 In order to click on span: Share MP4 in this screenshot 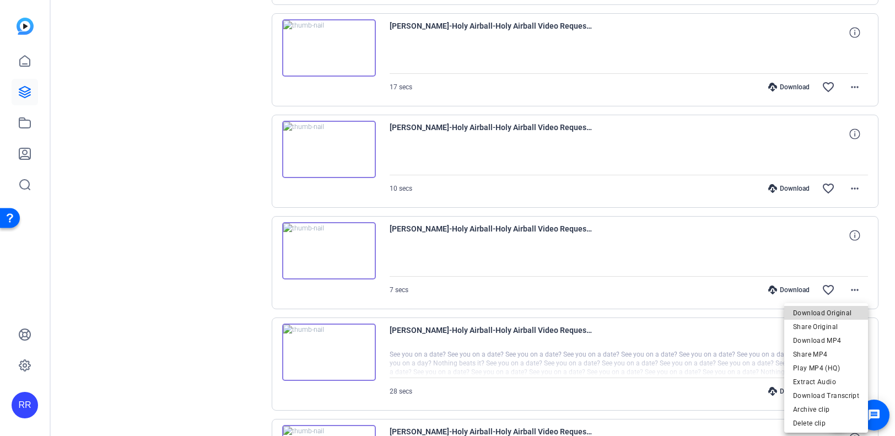, I will do `click(826, 354)`.